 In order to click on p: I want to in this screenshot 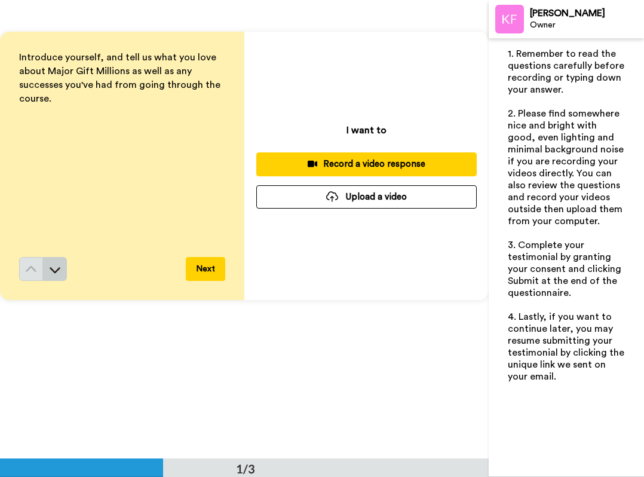, I will do `click(366, 130)`.